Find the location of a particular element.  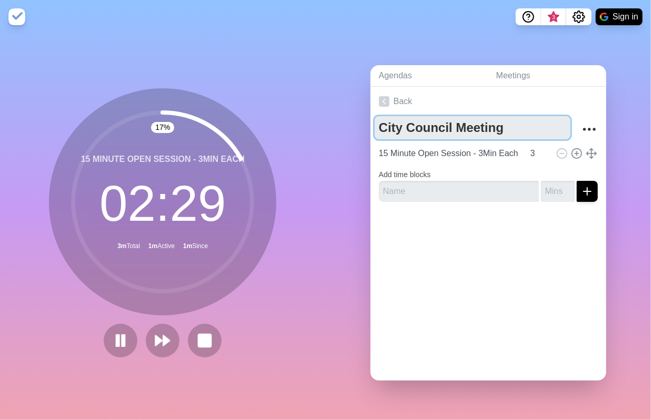

span: 3 is located at coordinates (553, 17).